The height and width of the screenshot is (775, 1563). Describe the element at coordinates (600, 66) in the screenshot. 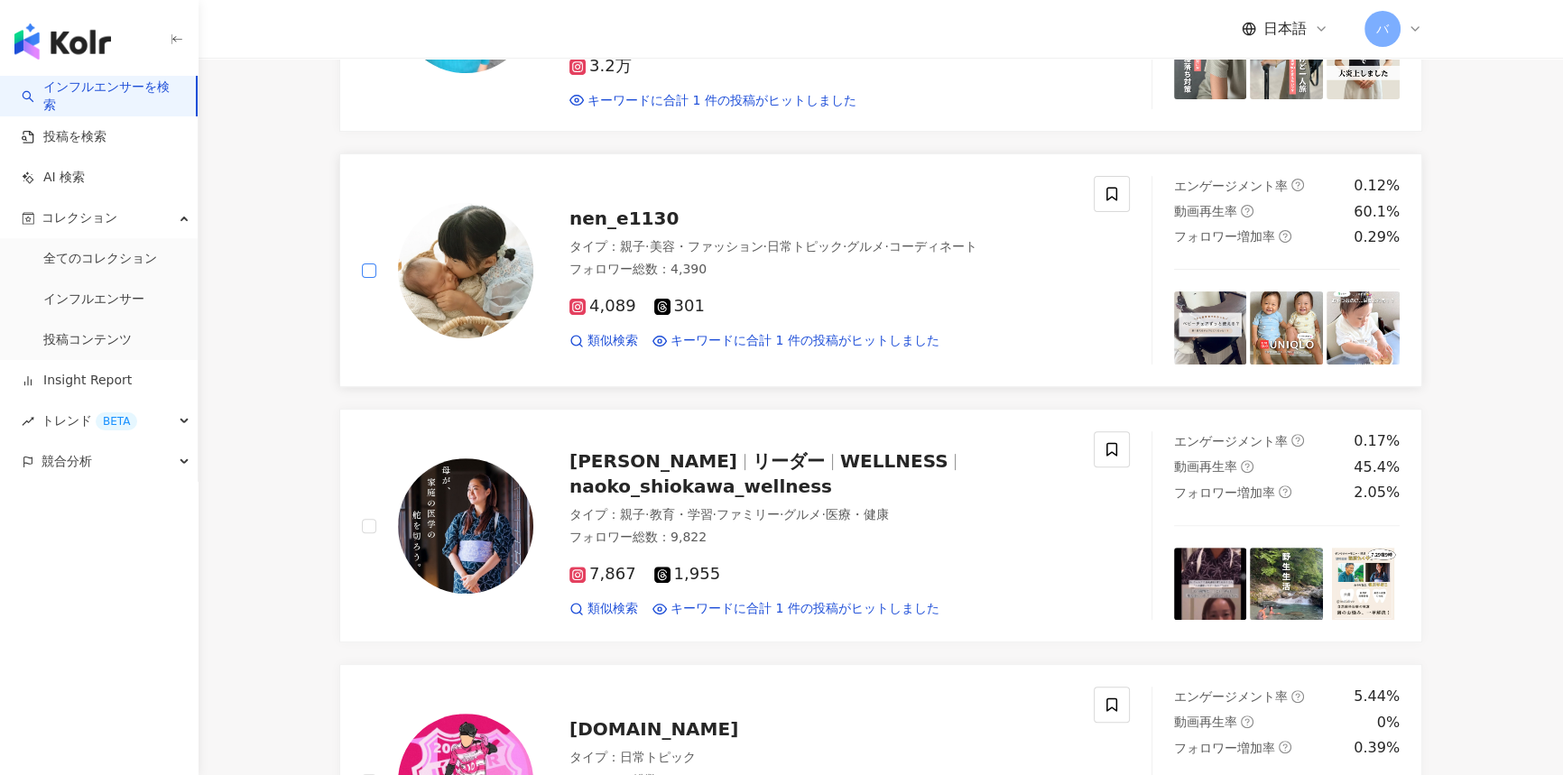

I see `span: 3.2万` at that location.